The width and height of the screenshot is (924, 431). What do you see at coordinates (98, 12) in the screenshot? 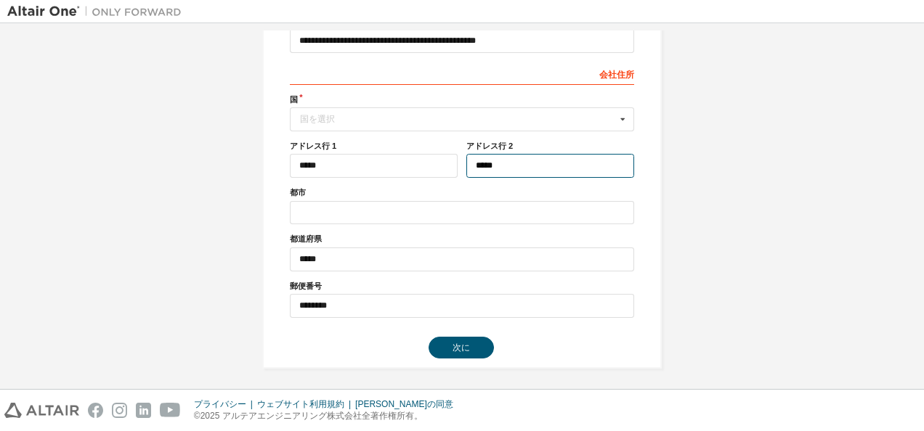
I see `img: アルタイルワン` at bounding box center [98, 12].